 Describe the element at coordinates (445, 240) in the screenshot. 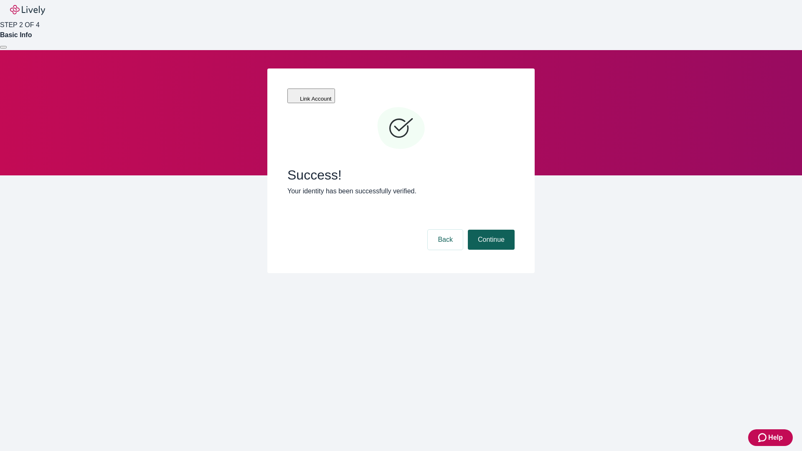

I see `button: Back` at that location.